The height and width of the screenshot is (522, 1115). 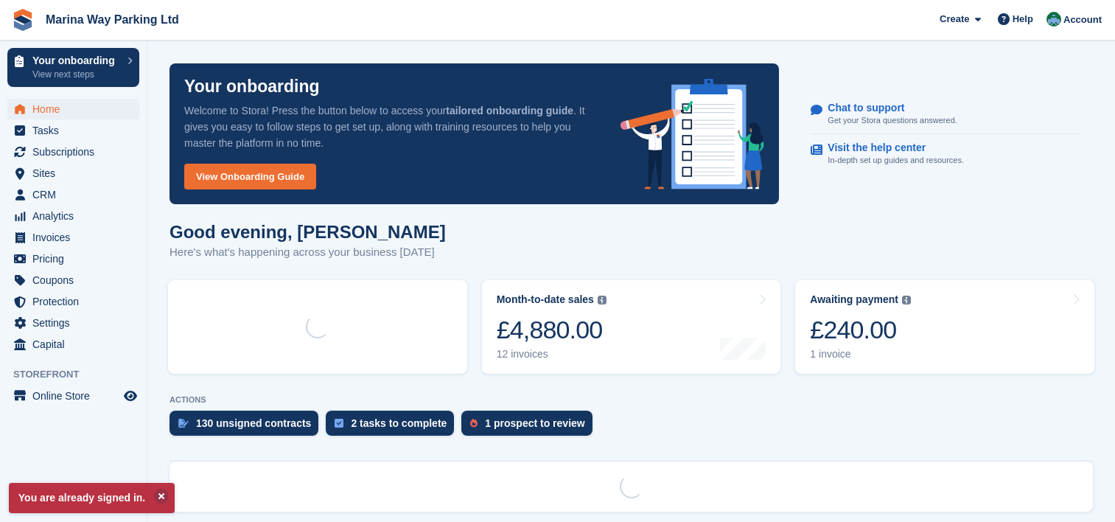 What do you see at coordinates (890, 147) in the screenshot?
I see `p: Visit the help center` at bounding box center [890, 147].